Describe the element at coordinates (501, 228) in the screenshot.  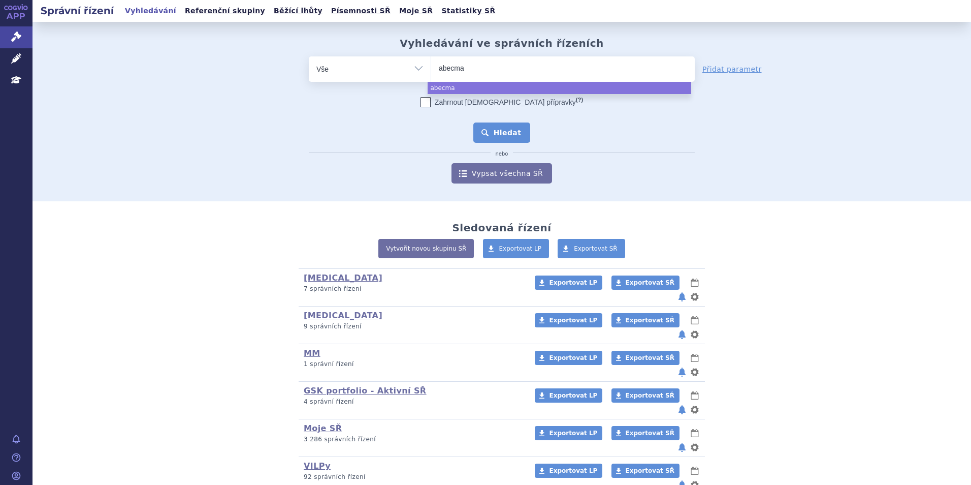
I see `h2: Sledovaná řízení` at that location.